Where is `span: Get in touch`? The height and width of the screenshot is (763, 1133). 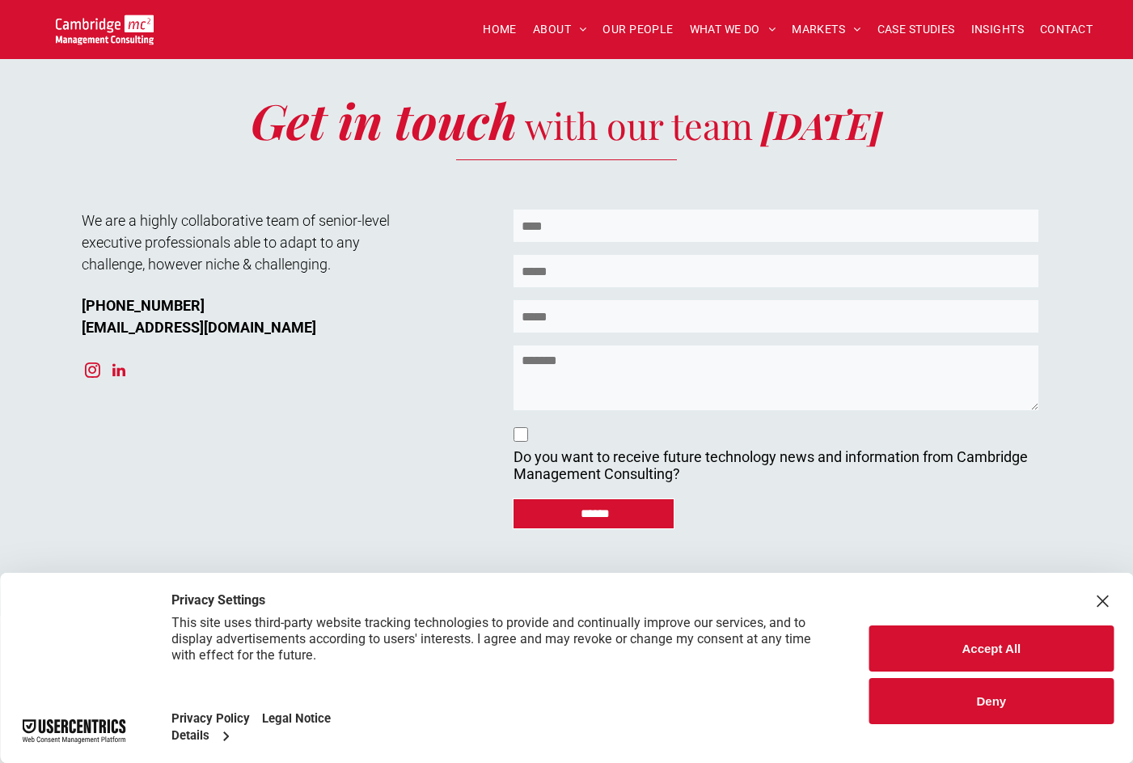
span: Get in touch is located at coordinates (383, 120).